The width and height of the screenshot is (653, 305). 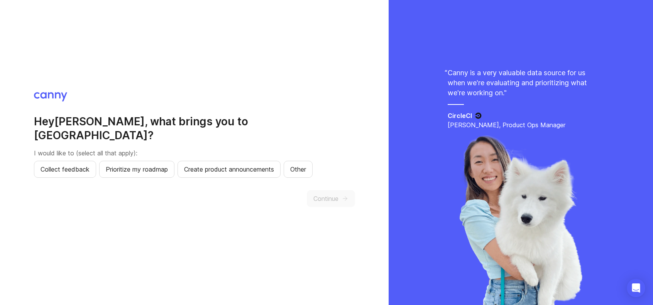 What do you see at coordinates (51, 97) in the screenshot?
I see `img: Canny logo` at bounding box center [51, 97].